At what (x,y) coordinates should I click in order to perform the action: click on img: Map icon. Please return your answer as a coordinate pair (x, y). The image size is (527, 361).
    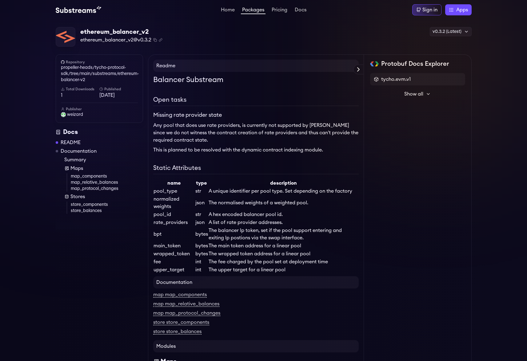
    Looking at the image, I should click on (67, 169).